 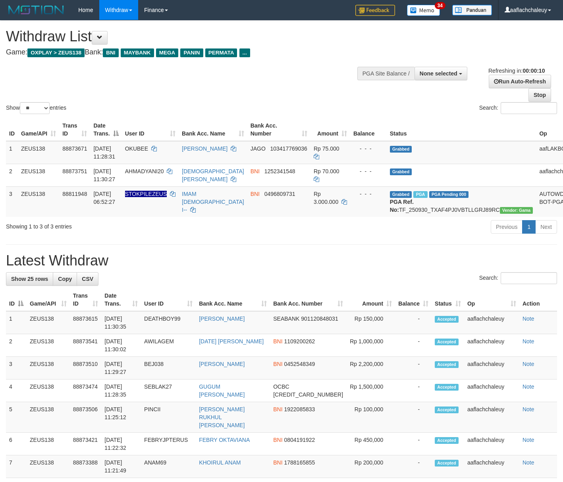 I want to click on span: JAGO, so click(x=258, y=149).